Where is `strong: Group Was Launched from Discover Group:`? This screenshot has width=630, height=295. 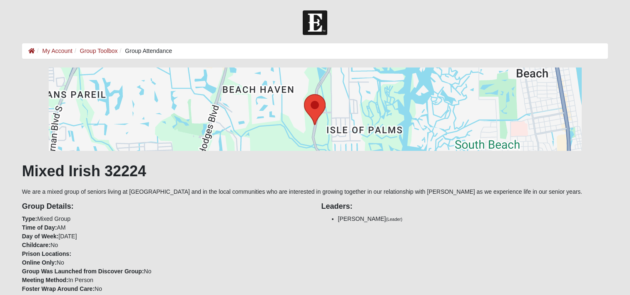
strong: Group Was Launched from Discover Group: is located at coordinates (83, 271).